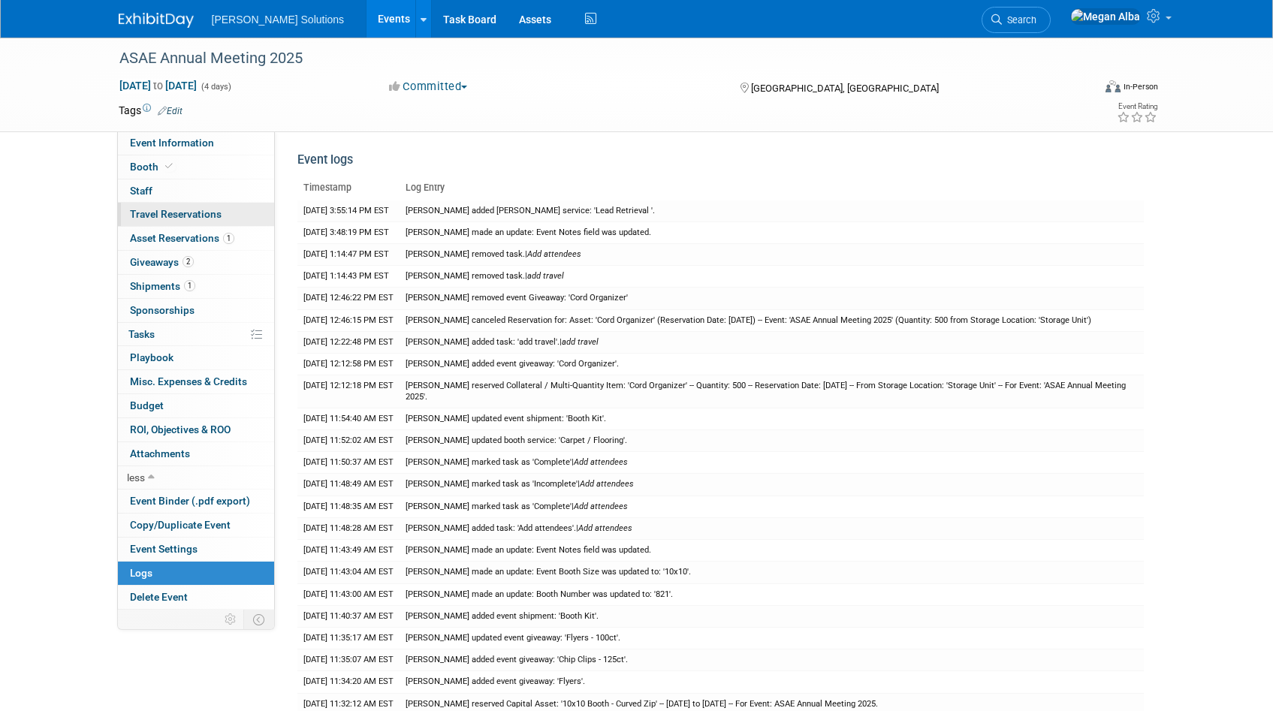 The image size is (1273, 711). I want to click on a: less, so click(196, 478).